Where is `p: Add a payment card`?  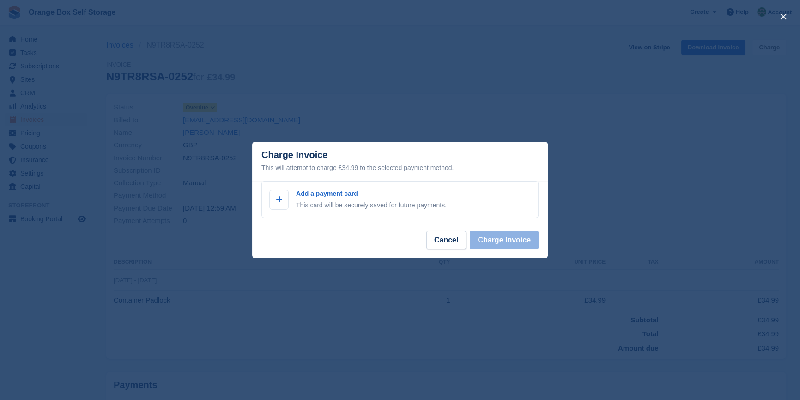
p: Add a payment card is located at coordinates (371, 193).